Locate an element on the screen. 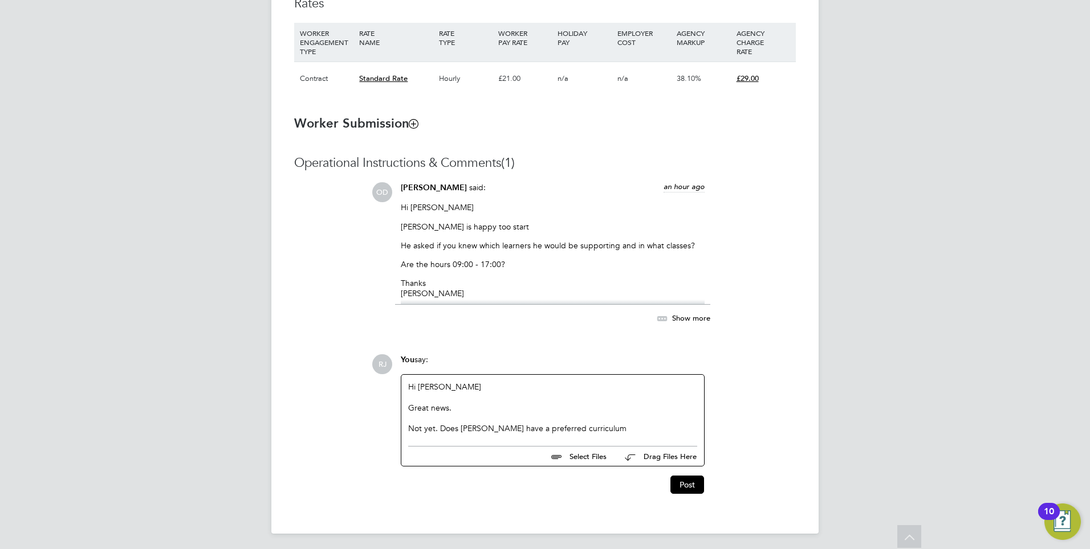 The height and width of the screenshot is (549, 1090). span: OD is located at coordinates (382, 192).